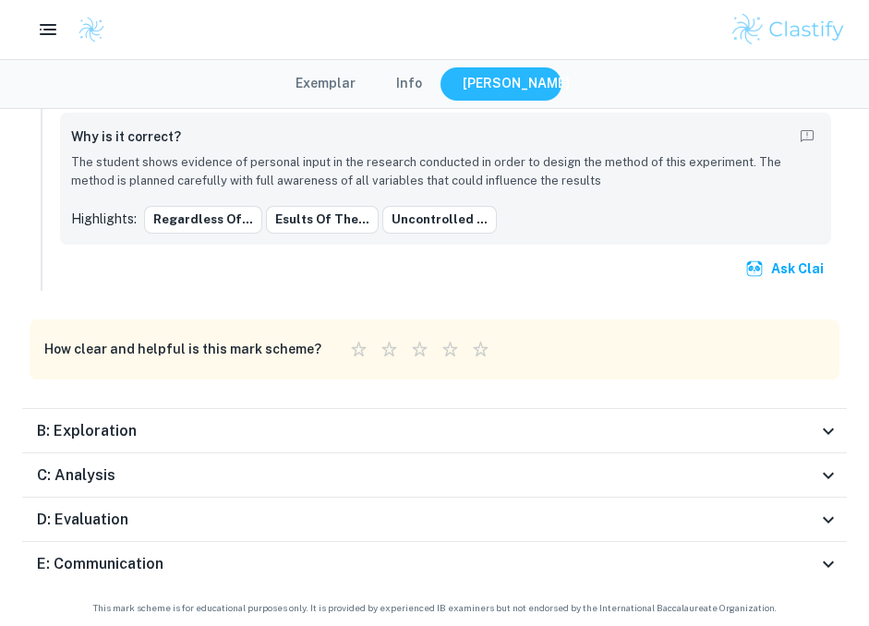 This screenshot has width=869, height=626. I want to click on div: B: Exploration, so click(434, 431).